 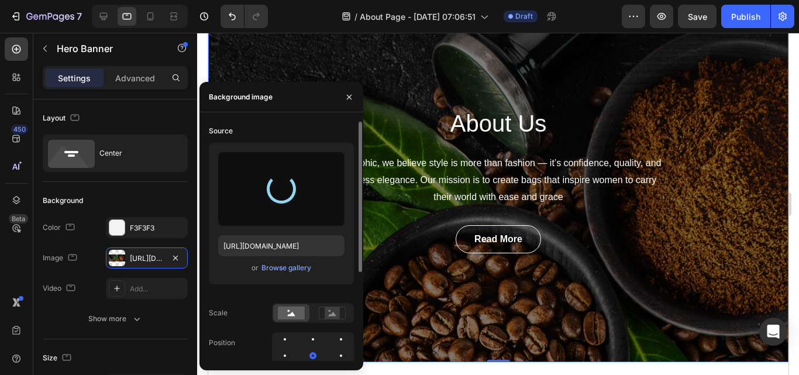 What do you see at coordinates (19, 129) in the screenshot?
I see `div: 450` at bounding box center [19, 129].